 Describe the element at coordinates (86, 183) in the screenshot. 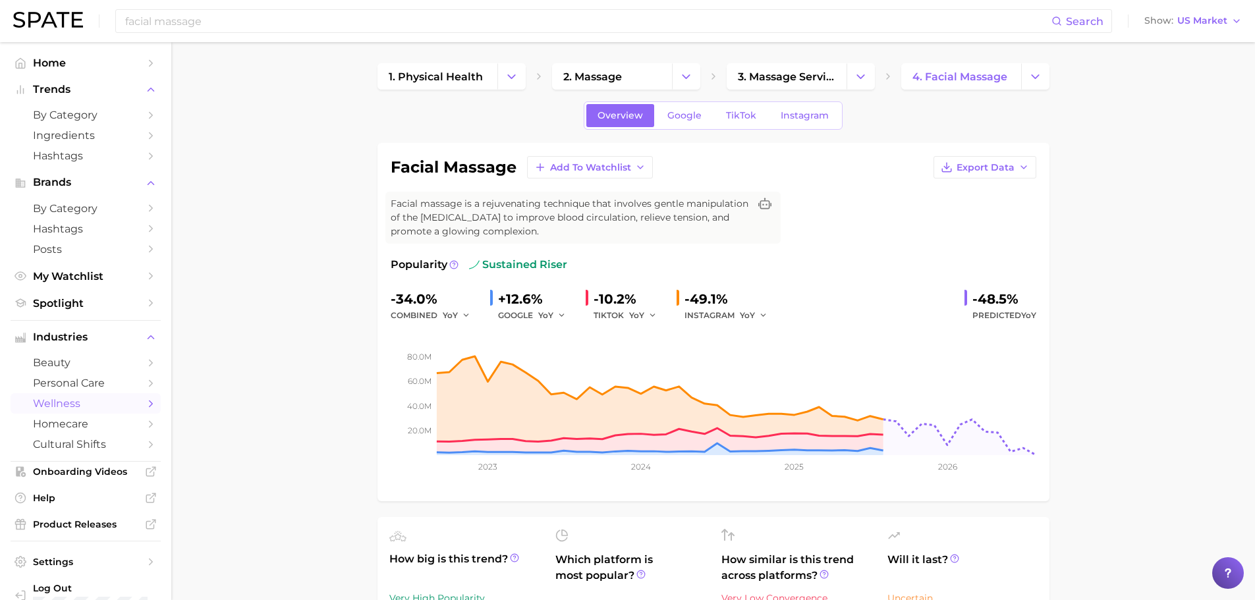

I see `button: Brands` at that location.